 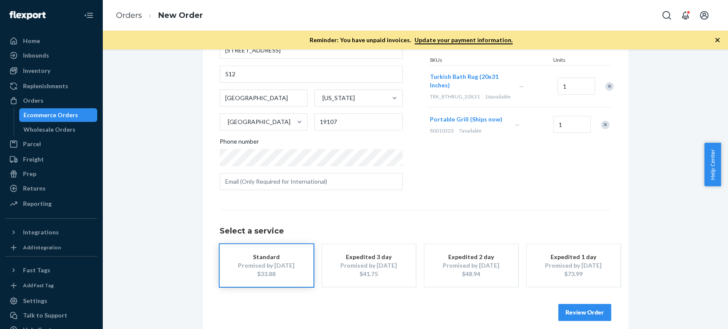 I want to click on a: Ecommerce Orders, so click(x=58, y=115).